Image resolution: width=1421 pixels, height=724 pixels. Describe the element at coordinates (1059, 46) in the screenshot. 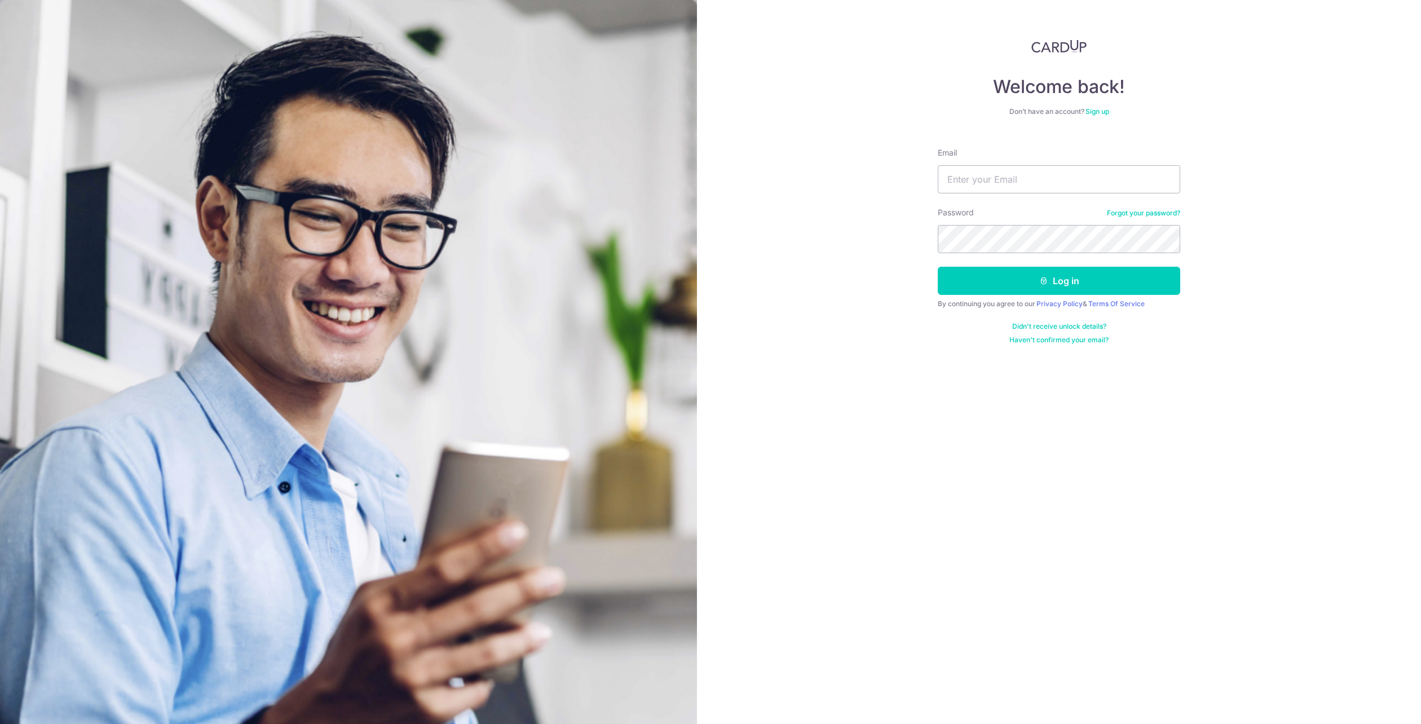

I see `img: CardUp Logo` at that location.